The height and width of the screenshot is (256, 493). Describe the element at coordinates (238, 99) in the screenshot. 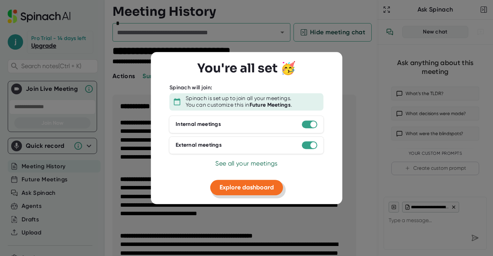

I see `div: Spinach is set up to join all your meetings.` at that location.